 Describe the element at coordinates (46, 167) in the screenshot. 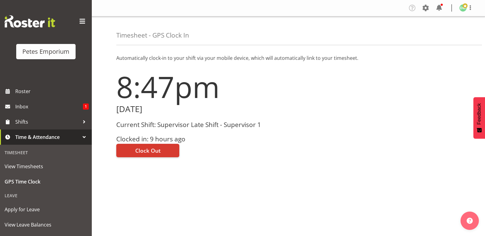

I see `span: View Timesheets` at that location.